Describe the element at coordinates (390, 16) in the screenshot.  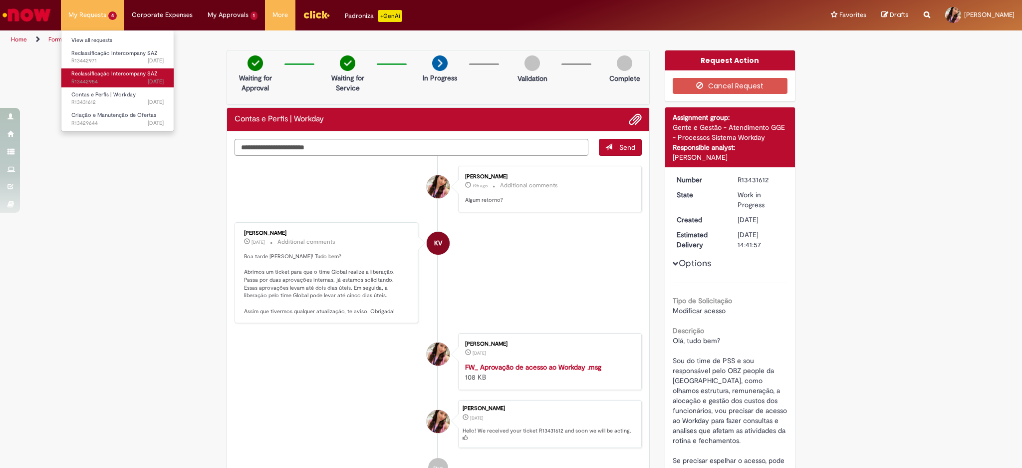
I see `p: +GenAi` at that location.